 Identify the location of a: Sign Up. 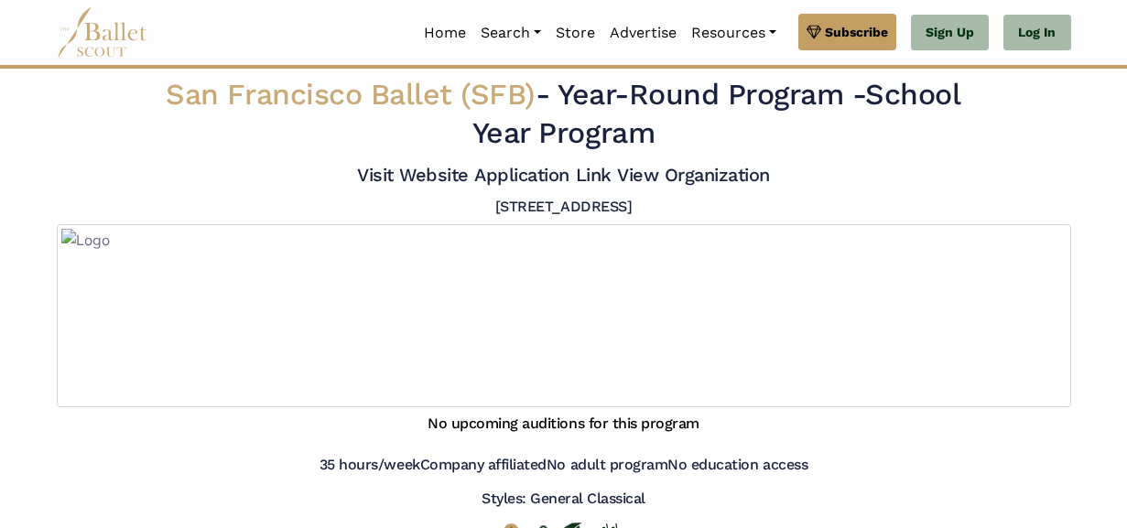
(950, 33).